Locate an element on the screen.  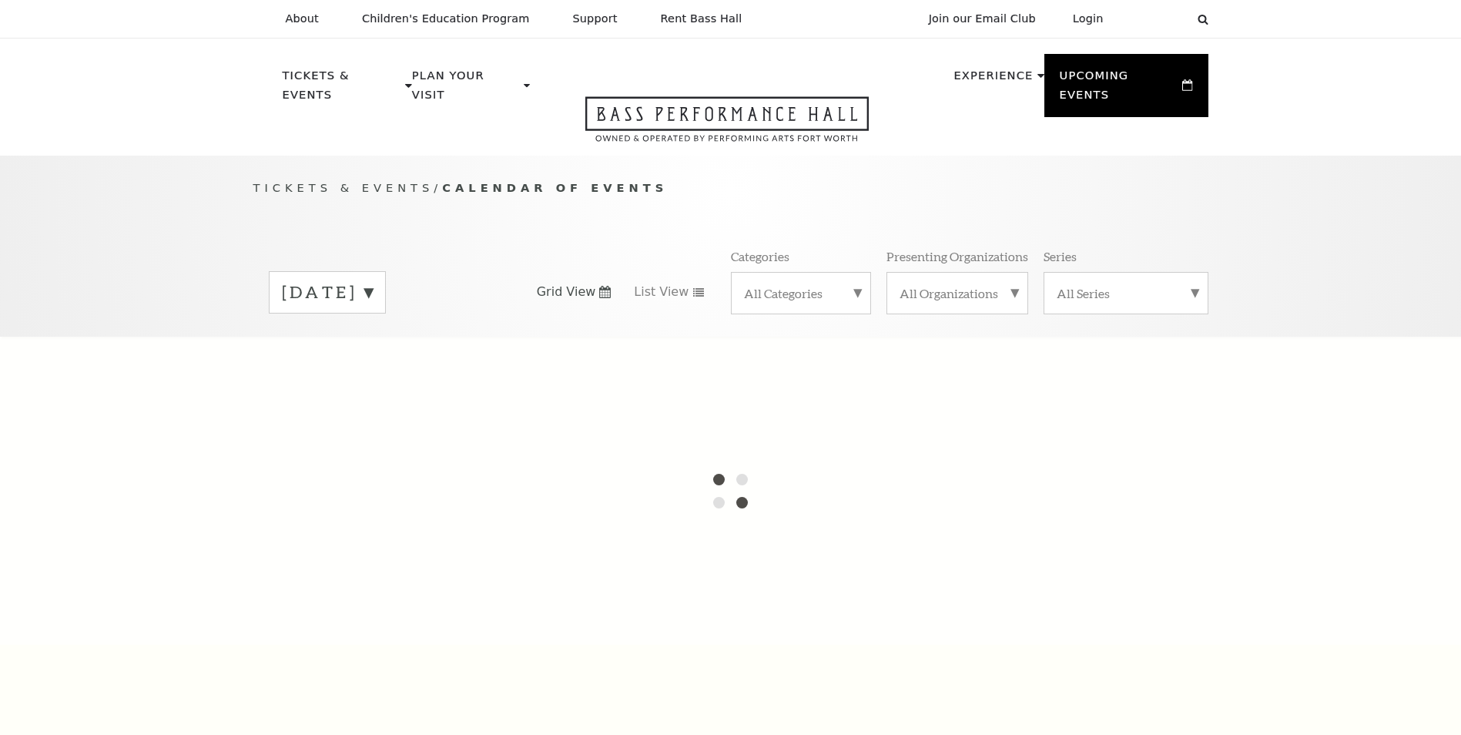
label: All Categories is located at coordinates (801, 293).